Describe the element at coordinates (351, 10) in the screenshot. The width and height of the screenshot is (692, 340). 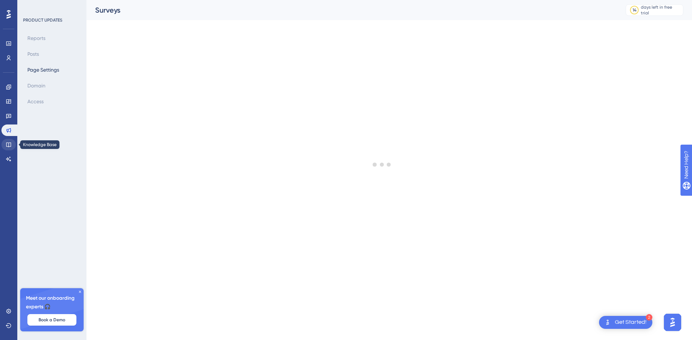
I see `div: Surveys` at that location.